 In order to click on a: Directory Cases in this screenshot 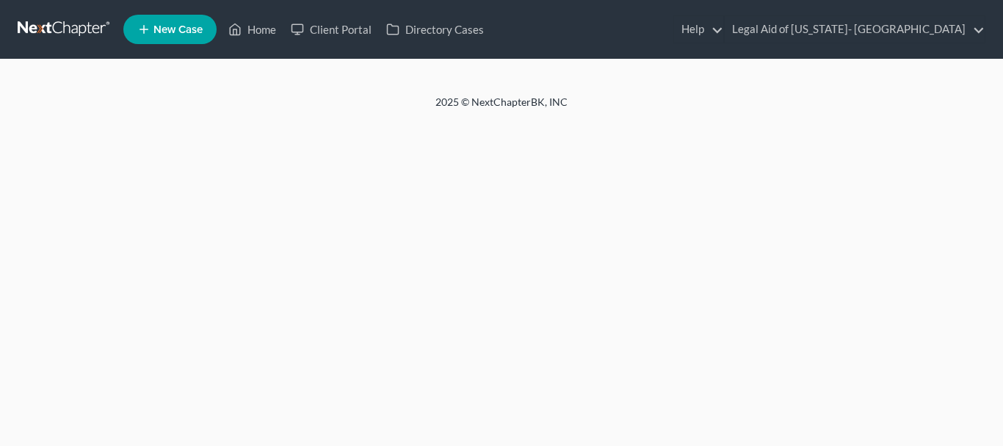, I will do `click(435, 29)`.